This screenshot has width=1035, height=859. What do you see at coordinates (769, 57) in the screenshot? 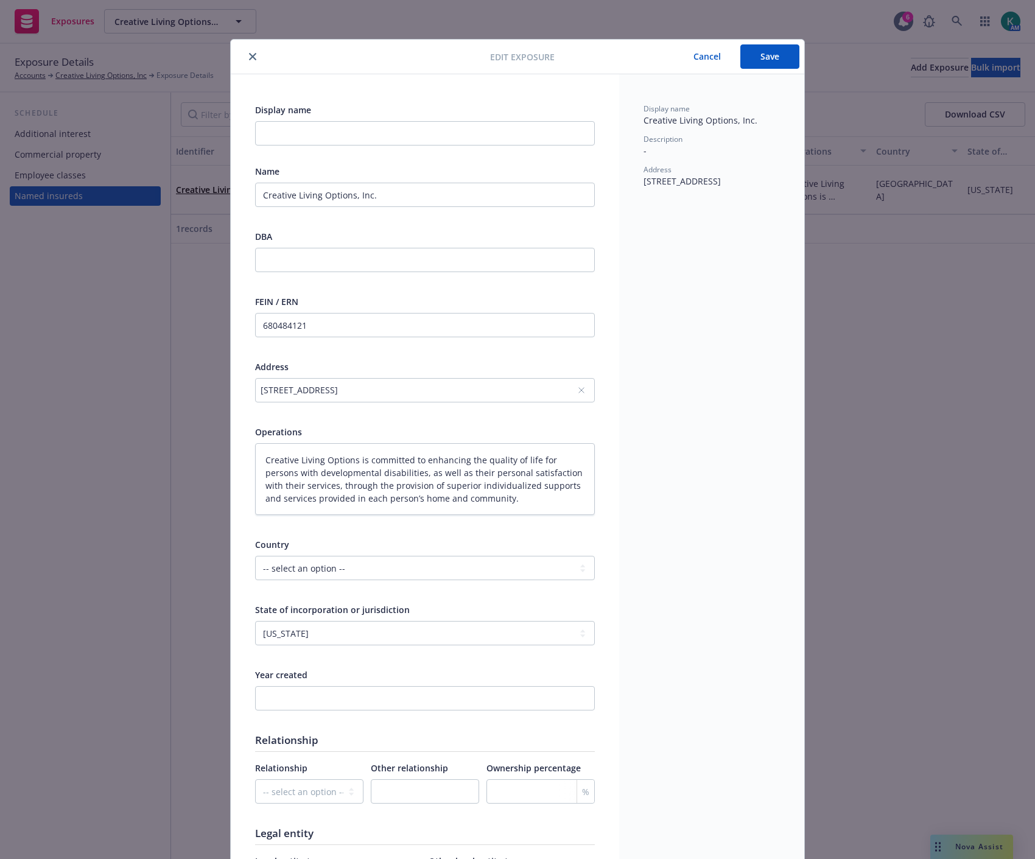
I see `button: Save` at bounding box center [769, 57].